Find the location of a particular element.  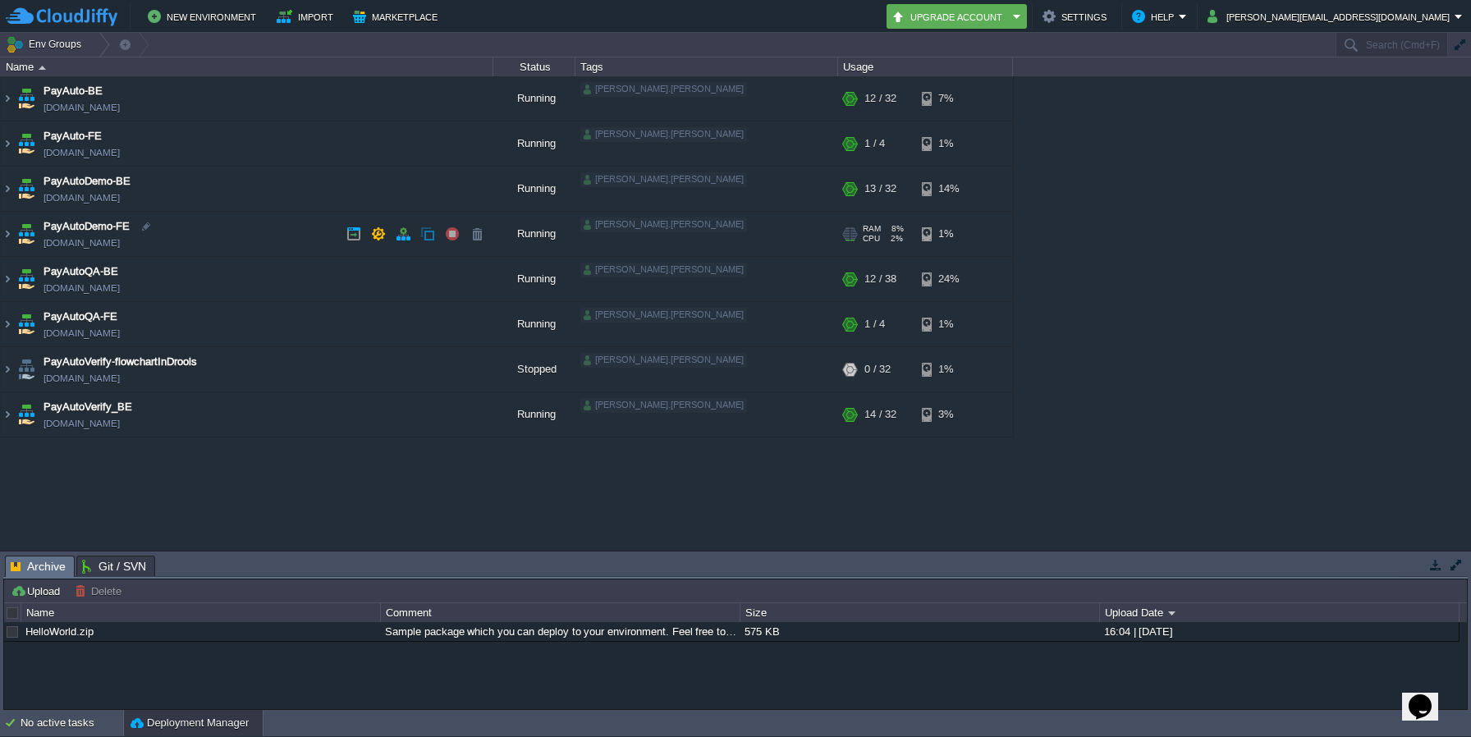

span: PayAutoVerify-flowchartInDrools is located at coordinates (120, 362).